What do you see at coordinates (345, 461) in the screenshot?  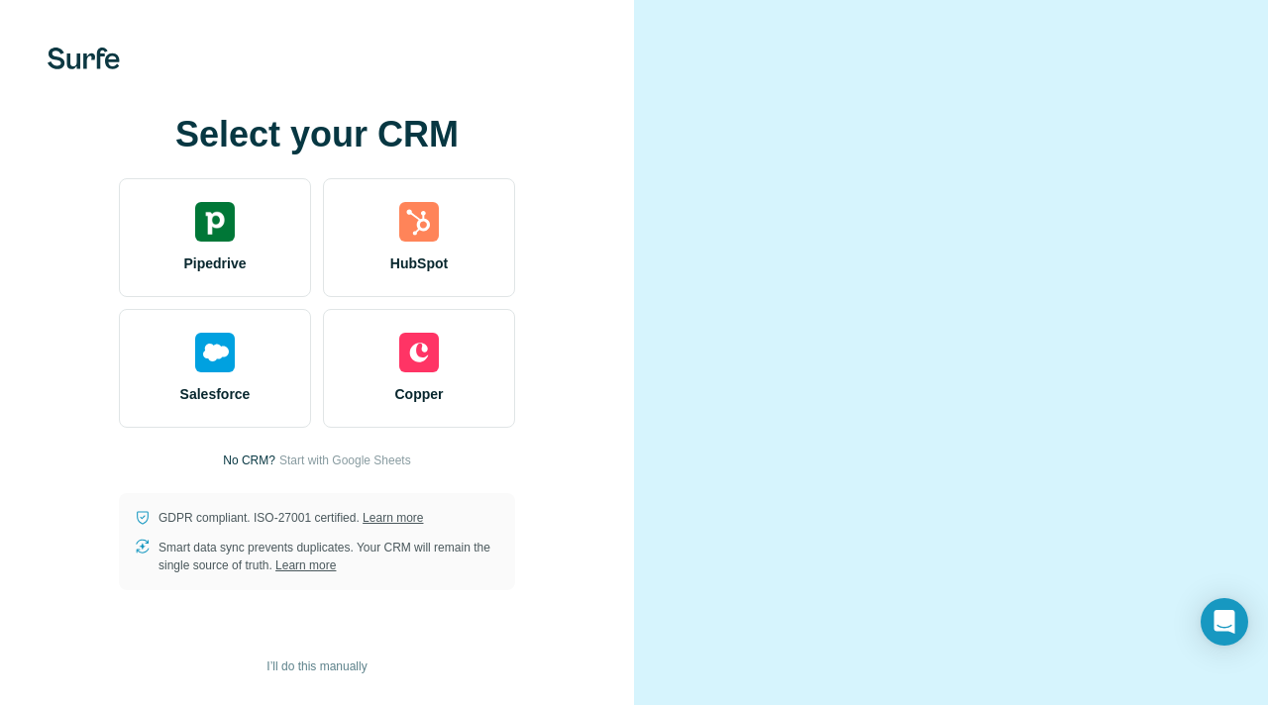 I see `button: Start with Google Sheets` at bounding box center [345, 461].